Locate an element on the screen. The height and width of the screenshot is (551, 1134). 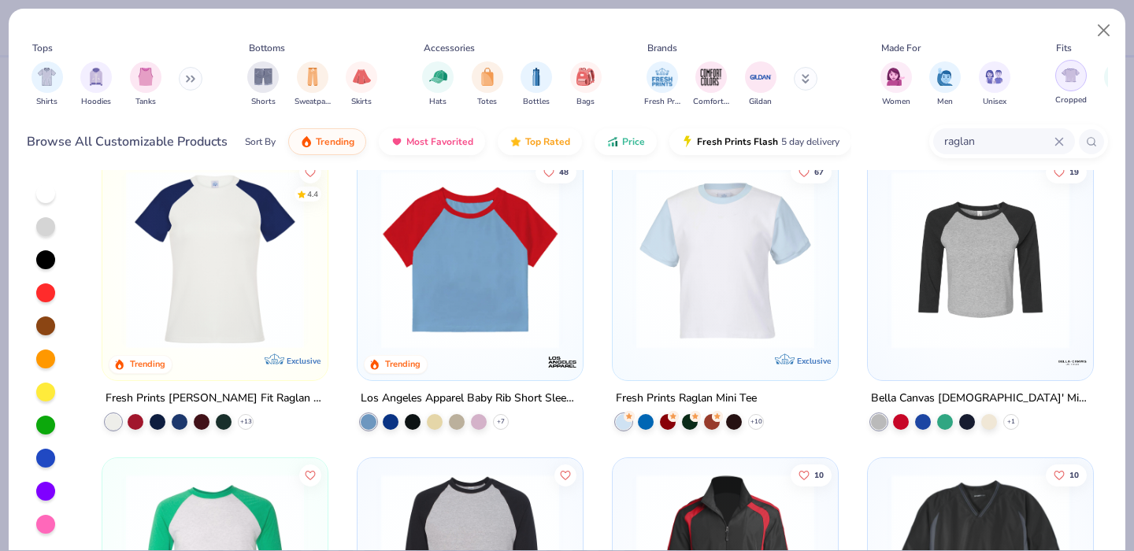
img: flash.gif is located at coordinates (687, 142).